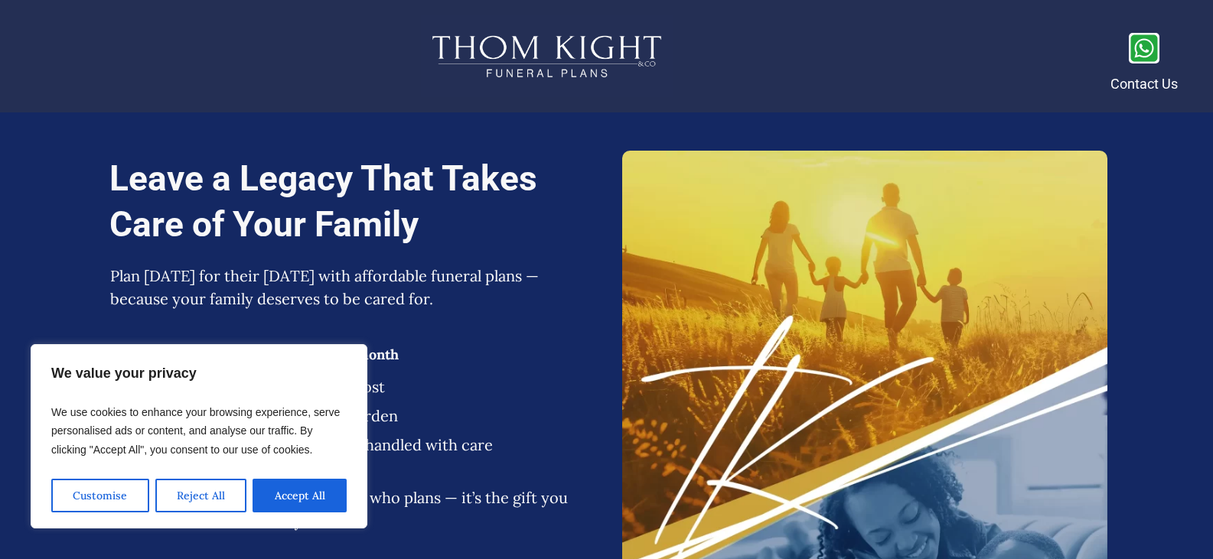  What do you see at coordinates (199, 375) in the screenshot?
I see `p: We value your privacy` at bounding box center [199, 375].